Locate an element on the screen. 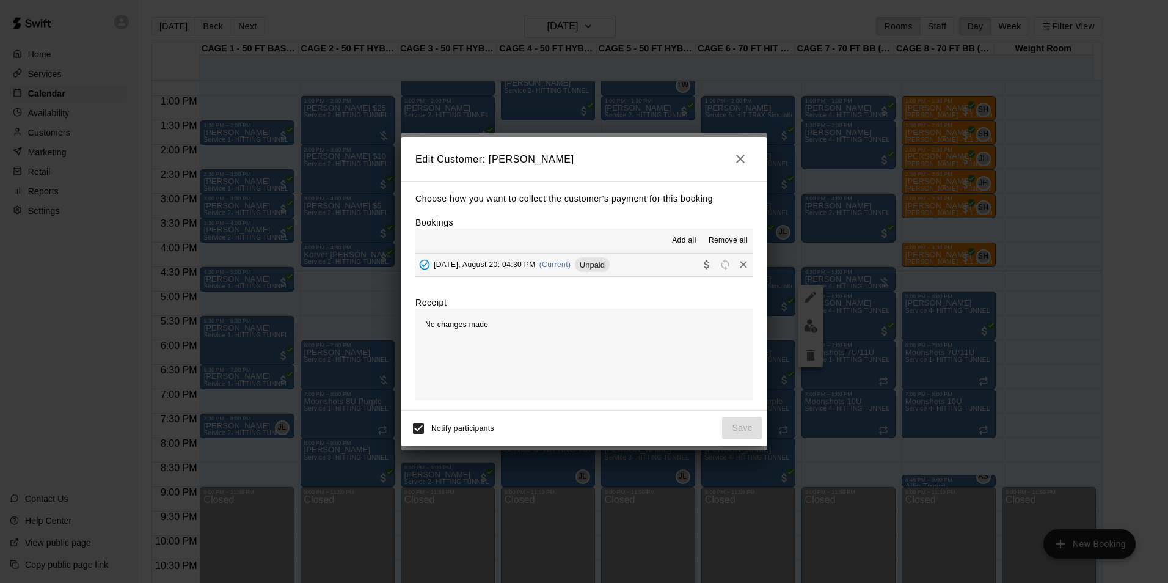  button: Remove all is located at coordinates (728, 241).